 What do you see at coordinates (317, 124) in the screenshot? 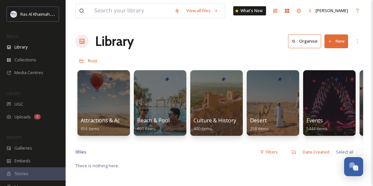
I see `a: Events5444 items` at bounding box center [317, 124].